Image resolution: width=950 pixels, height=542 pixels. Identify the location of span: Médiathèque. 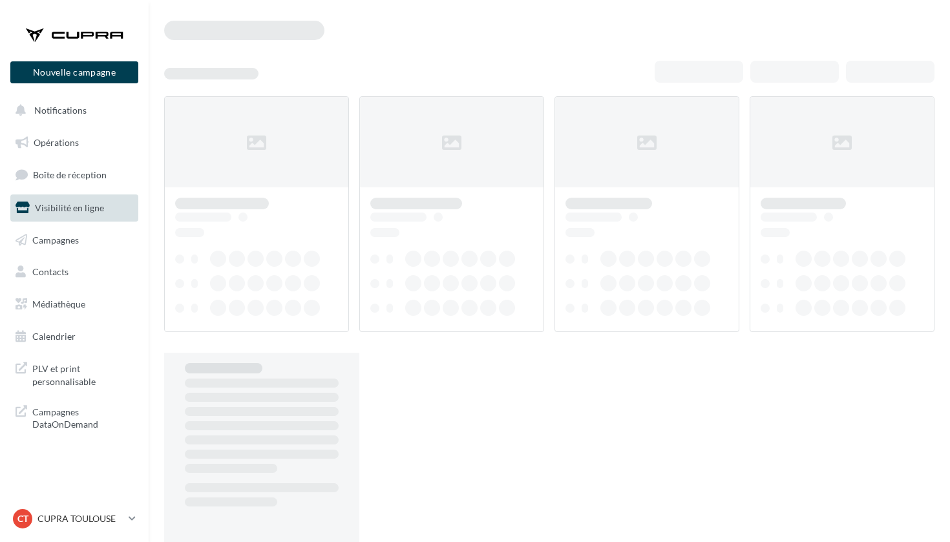
(59, 304).